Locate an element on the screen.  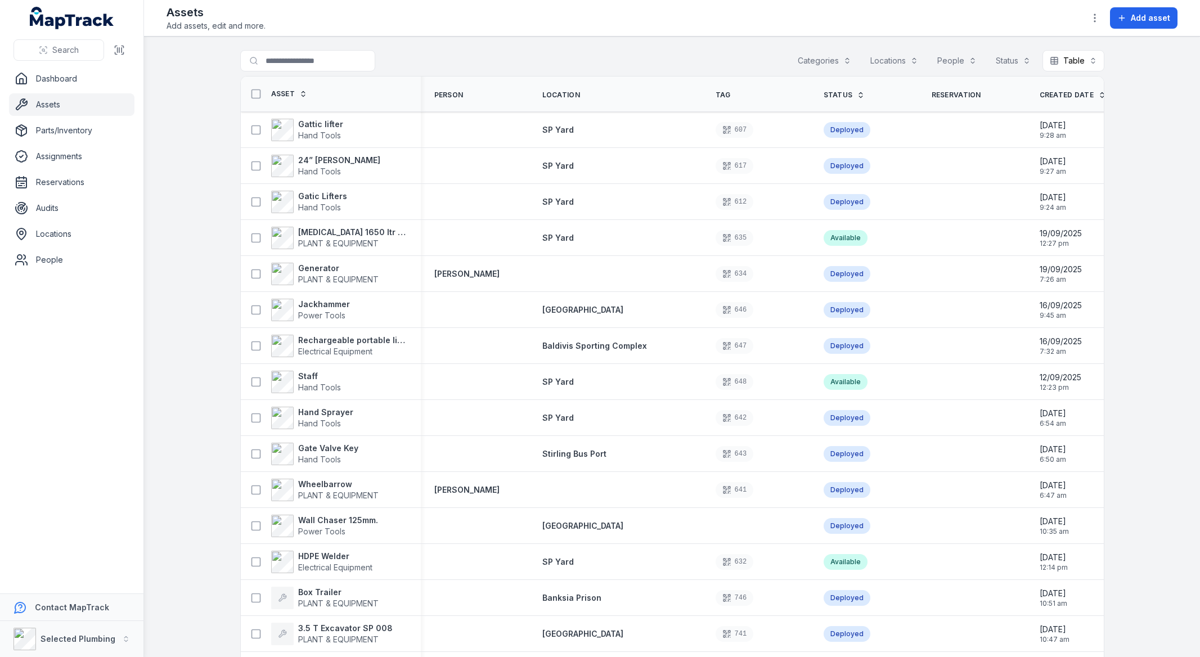
time: 11/09/2025, 6:50:53 am is located at coordinates (1052, 454).